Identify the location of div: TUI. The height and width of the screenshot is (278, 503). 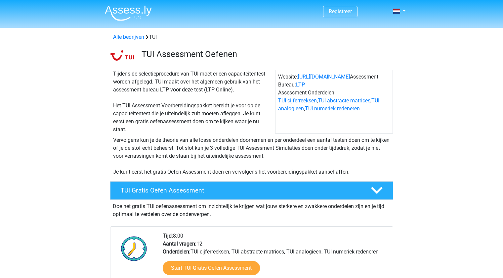
(252, 37).